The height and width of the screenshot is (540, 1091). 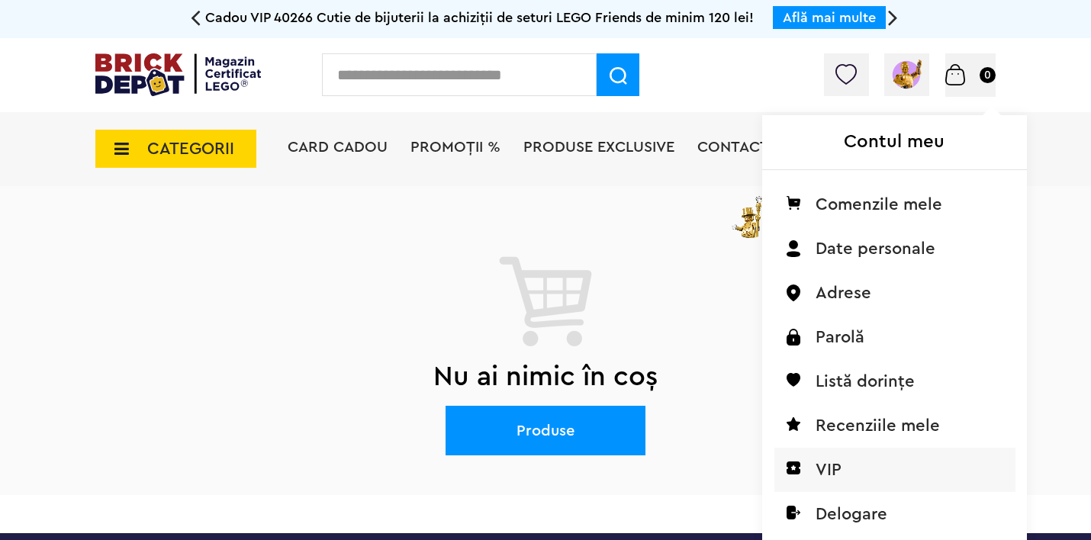 I want to click on span: Card Cadou, so click(x=337, y=147).